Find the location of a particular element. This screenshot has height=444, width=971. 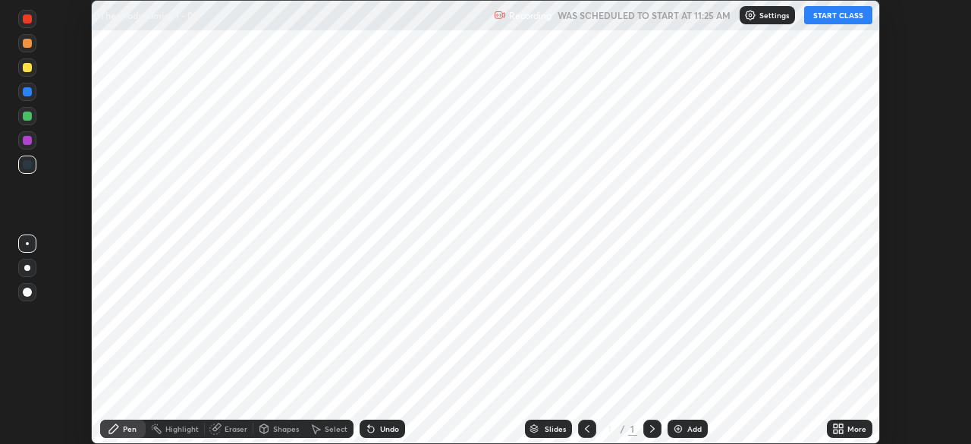

p: Recording is located at coordinates (530, 15).